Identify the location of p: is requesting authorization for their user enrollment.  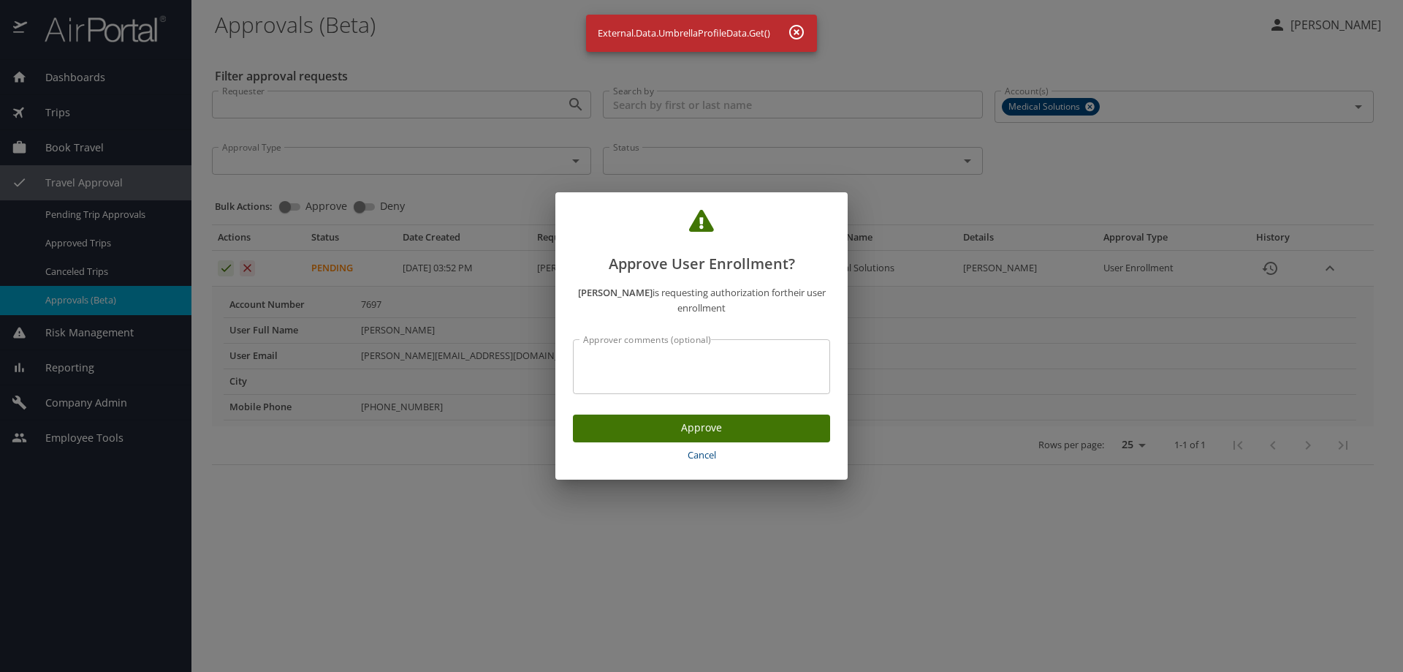
(702, 300).